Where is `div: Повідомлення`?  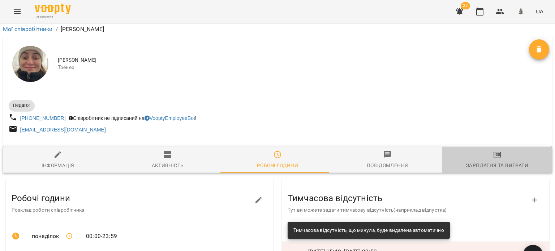
div: Повідомлення is located at coordinates (388, 166).